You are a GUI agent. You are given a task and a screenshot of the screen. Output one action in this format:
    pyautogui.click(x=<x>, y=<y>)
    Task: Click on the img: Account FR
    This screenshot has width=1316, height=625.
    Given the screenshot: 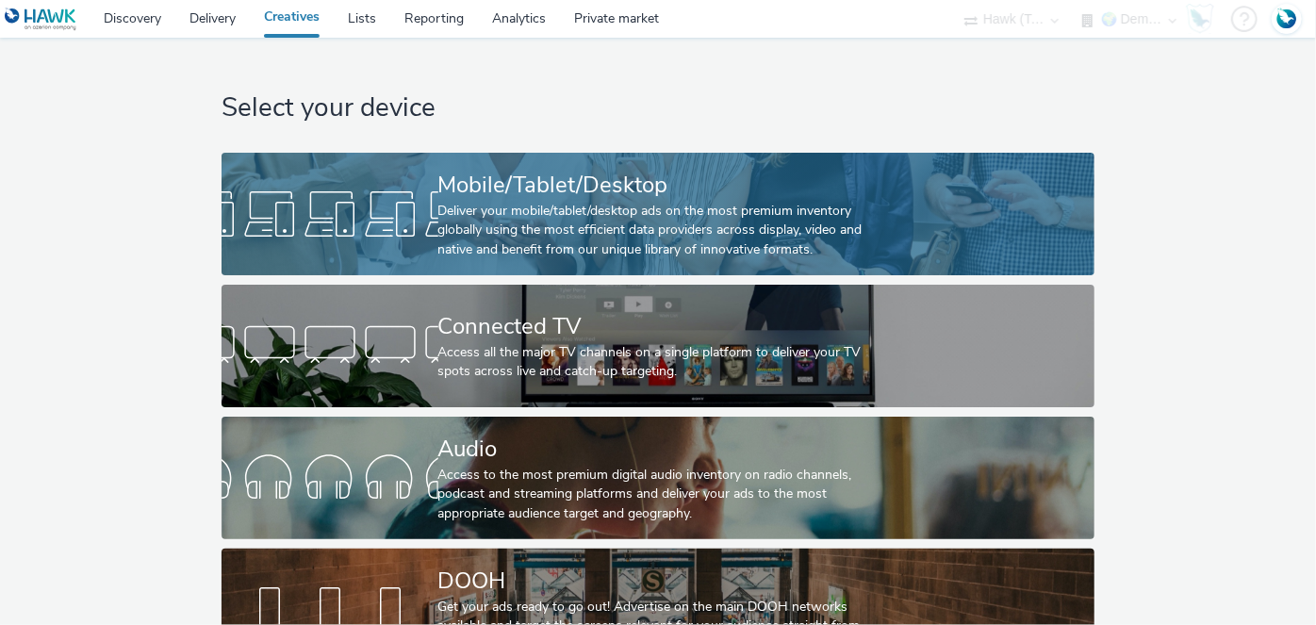 What is the action you would take?
    pyautogui.click(x=1287, y=19)
    